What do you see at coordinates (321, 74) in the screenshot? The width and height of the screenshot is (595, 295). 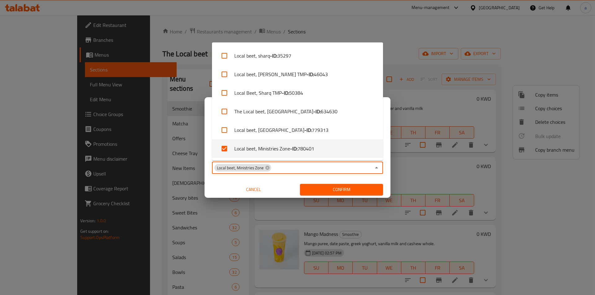 I see `span: 46043` at bounding box center [321, 74].